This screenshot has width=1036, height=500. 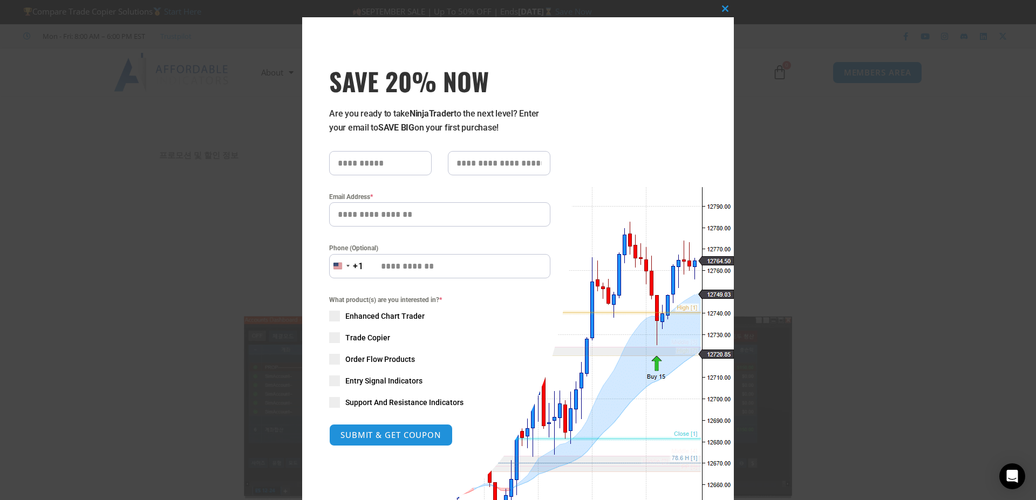 I want to click on span: What product(s) are you interested in?, so click(x=440, y=300).